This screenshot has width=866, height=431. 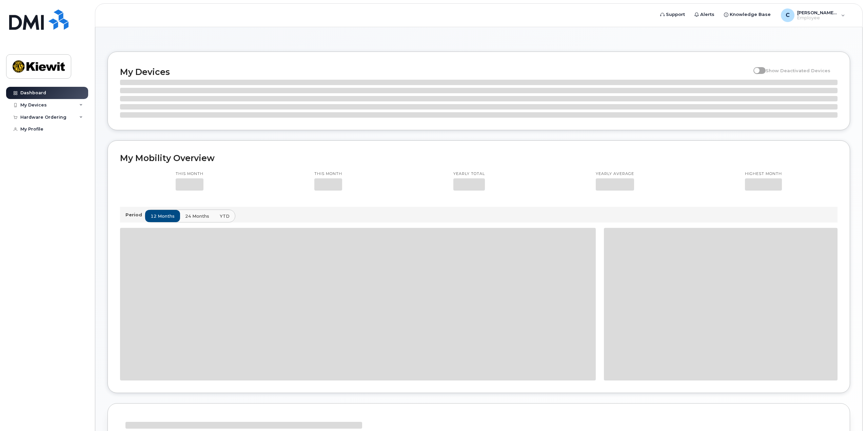 I want to click on span: YTD, so click(x=224, y=216).